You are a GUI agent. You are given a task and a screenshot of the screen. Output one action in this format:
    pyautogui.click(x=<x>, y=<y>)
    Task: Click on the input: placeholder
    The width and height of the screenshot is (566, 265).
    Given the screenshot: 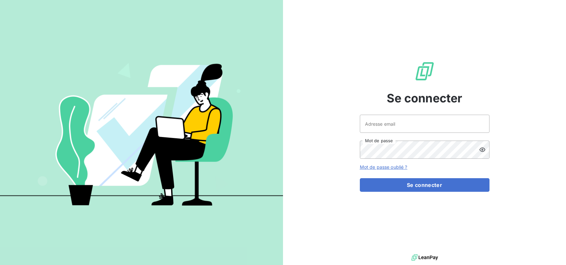 What is the action you would take?
    pyautogui.click(x=425, y=124)
    